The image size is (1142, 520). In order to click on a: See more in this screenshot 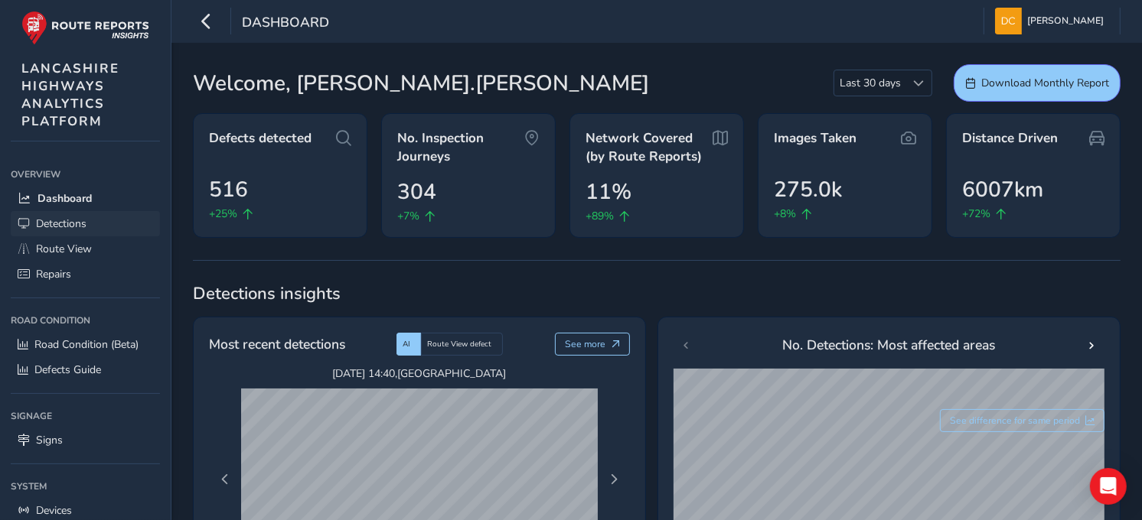, I will do `click(592, 344)`.